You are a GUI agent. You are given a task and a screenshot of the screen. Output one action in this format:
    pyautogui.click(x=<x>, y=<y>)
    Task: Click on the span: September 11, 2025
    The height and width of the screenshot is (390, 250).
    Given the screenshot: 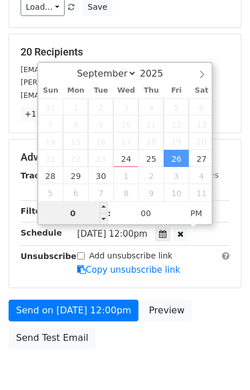 What is the action you would take?
    pyautogui.click(x=151, y=124)
    